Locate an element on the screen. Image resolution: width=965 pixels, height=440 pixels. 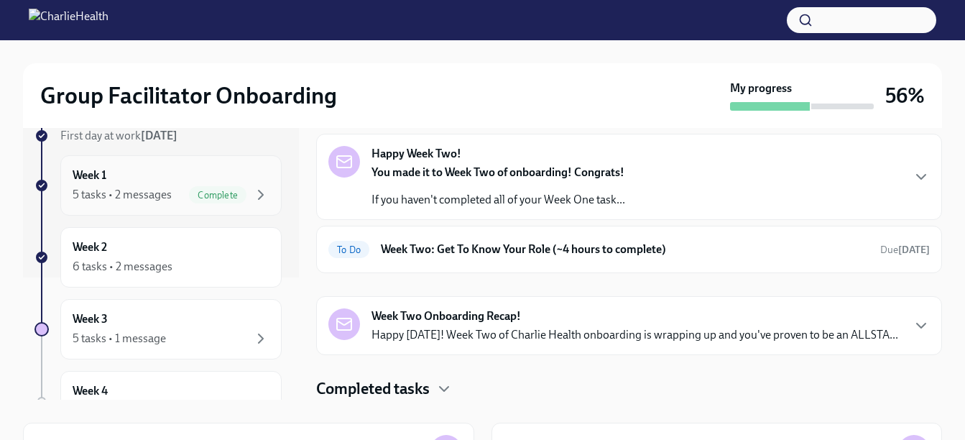
h6: Week Two: Get To Know Your Role (~4 hours to complete) is located at coordinates (625, 249).